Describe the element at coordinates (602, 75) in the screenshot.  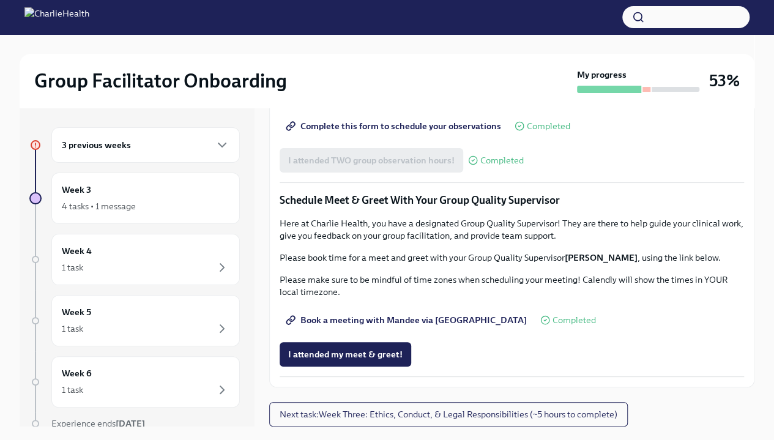
I see `strong: My progress` at that location.